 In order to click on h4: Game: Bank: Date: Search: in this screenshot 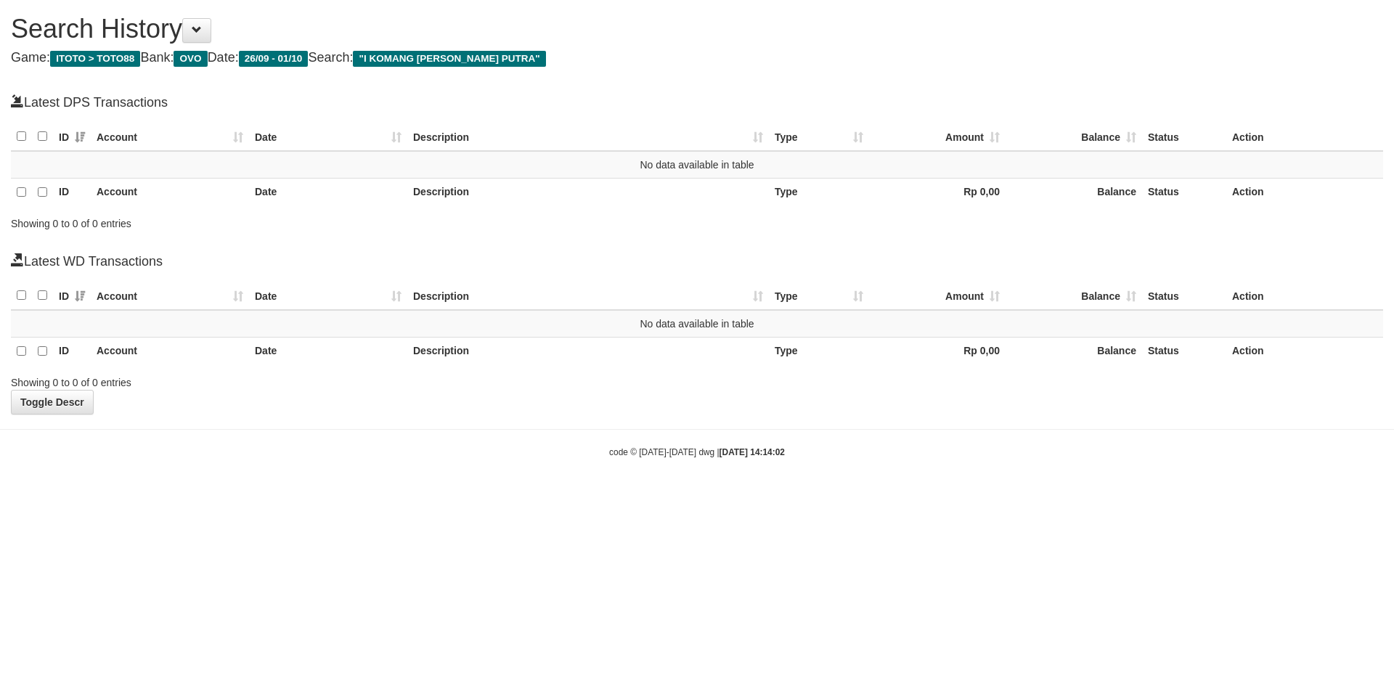, I will do `click(697, 58)`.